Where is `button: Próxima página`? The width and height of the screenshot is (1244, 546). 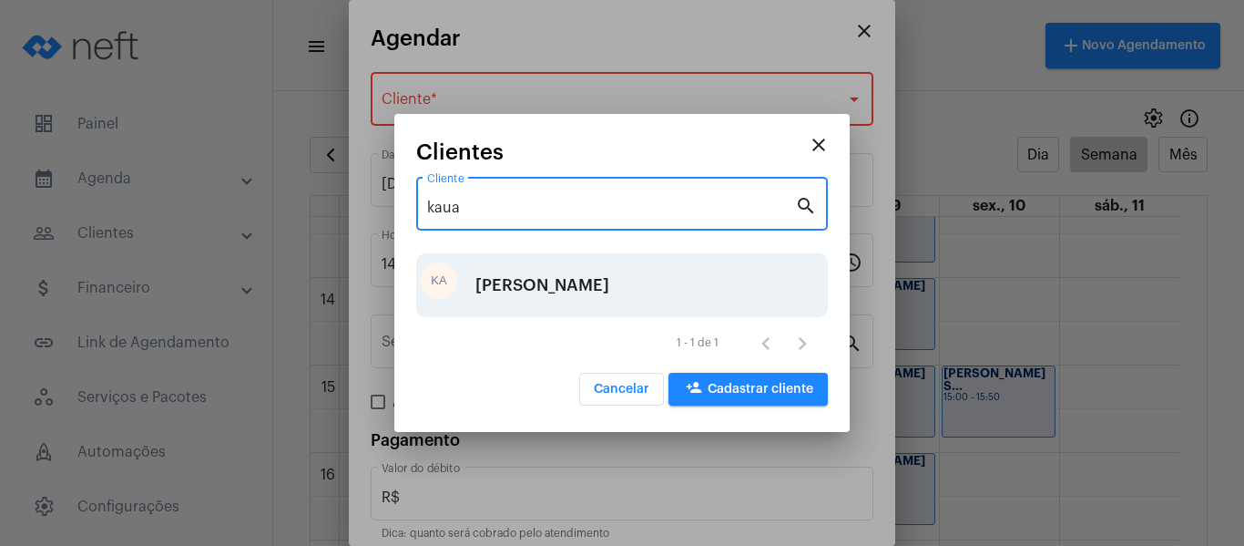
button: Próxima página is located at coordinates (802, 342).